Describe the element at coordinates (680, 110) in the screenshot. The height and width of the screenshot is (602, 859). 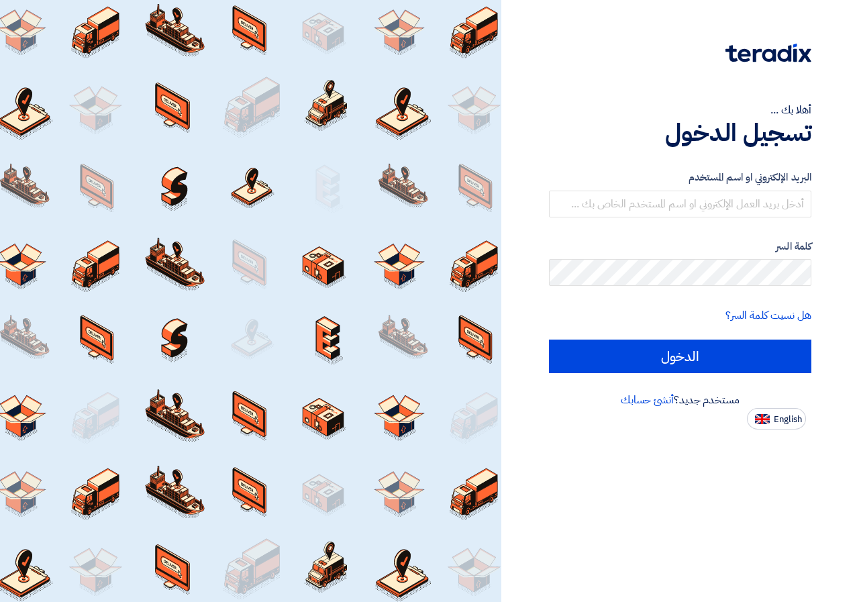
I see `div: أهلا بك ...` at that location.